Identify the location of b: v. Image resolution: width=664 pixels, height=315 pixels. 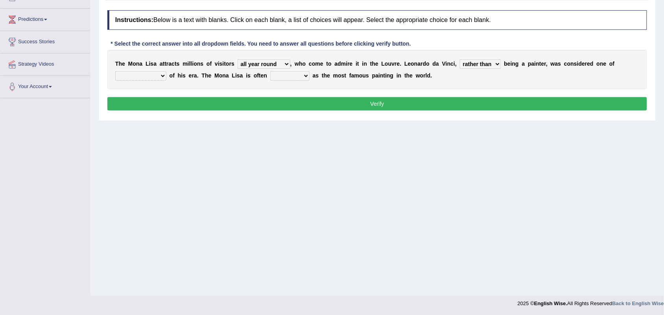
(216, 64).